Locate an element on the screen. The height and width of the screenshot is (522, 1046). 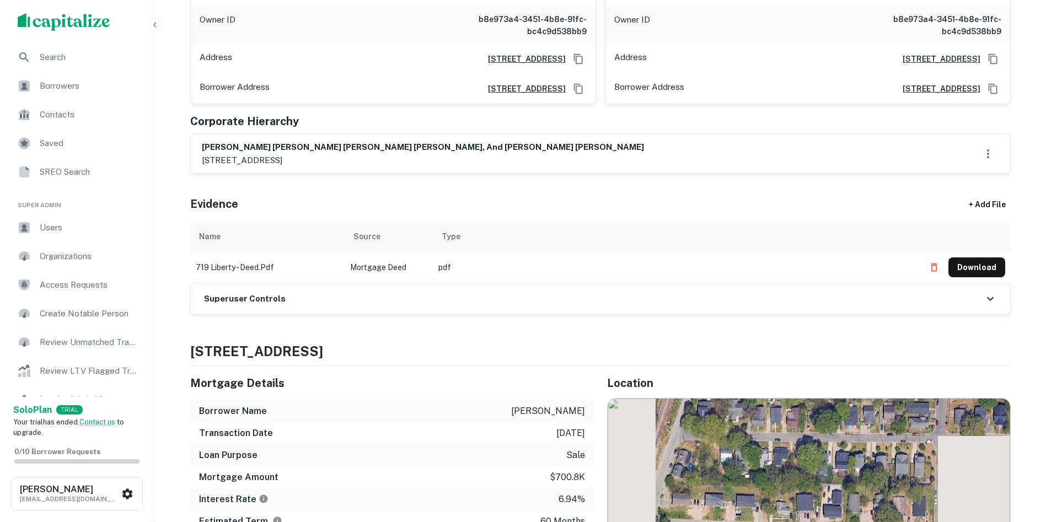
div: Type is located at coordinates (451, 236).